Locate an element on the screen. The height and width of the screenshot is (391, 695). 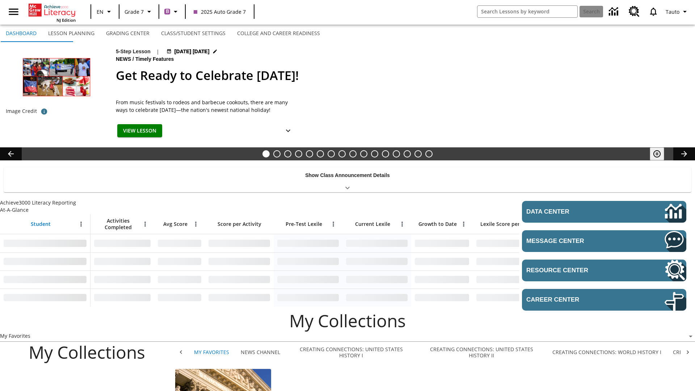
button: Slide 8 Solar Power to the People is located at coordinates (342, 154).